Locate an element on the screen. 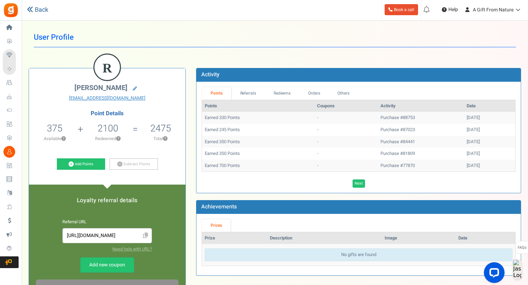 This screenshot has height=285, width=528. figcaption: R is located at coordinates (107, 68).